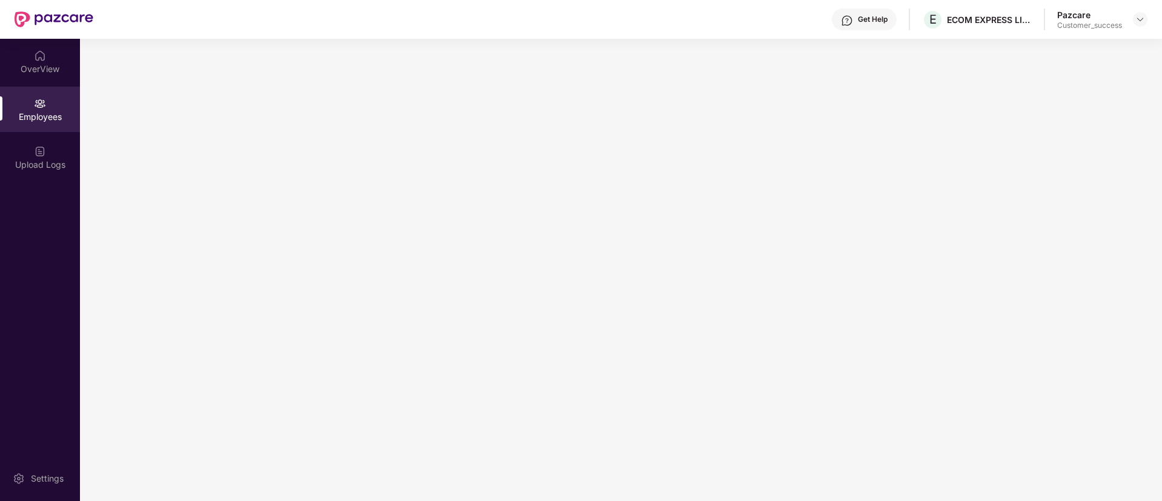  I want to click on span: E, so click(933, 19).